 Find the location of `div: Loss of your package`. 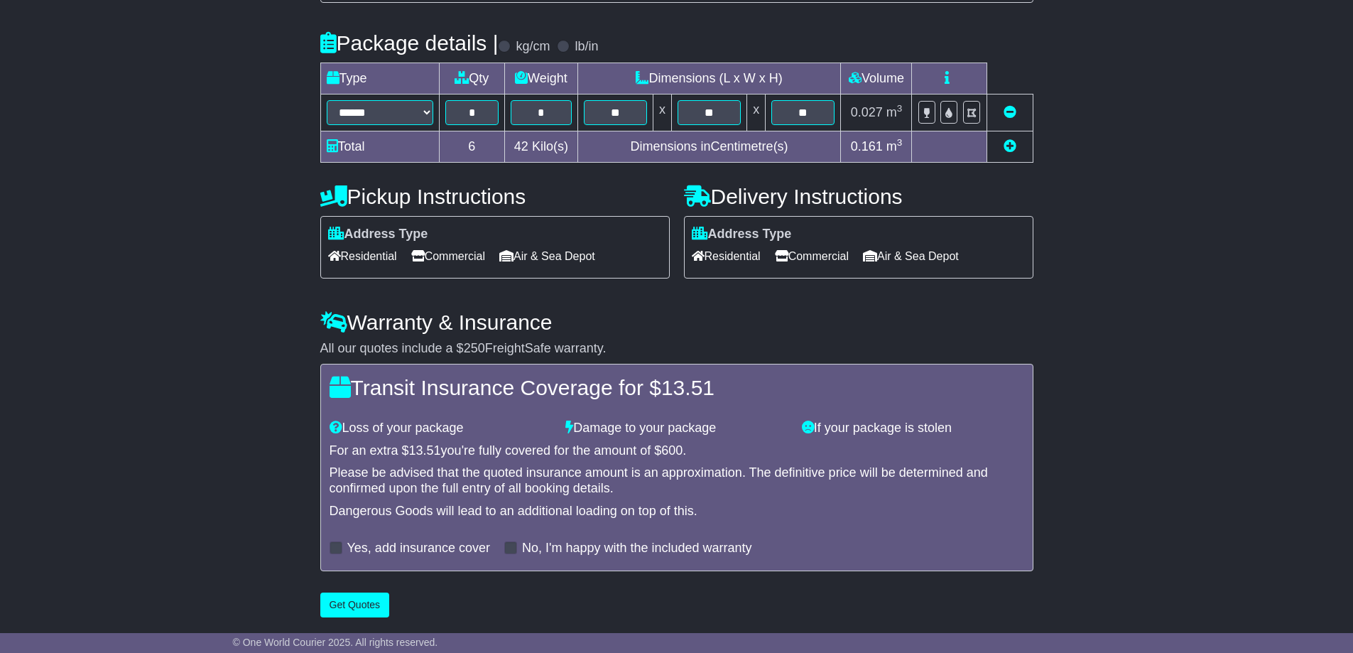

div: Loss of your package is located at coordinates (440, 428).